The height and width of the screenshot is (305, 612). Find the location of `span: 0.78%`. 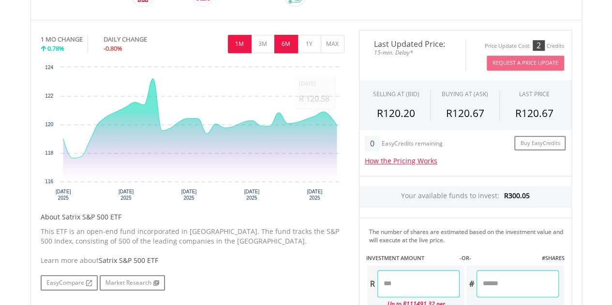

span: 0.78% is located at coordinates (56, 48).